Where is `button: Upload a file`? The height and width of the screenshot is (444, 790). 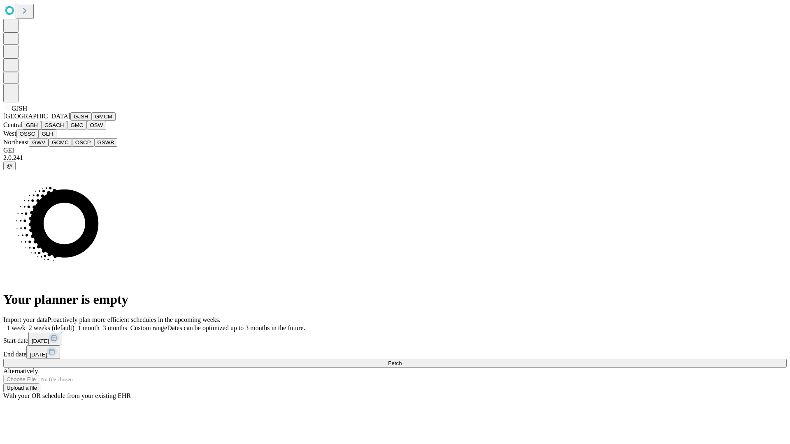 button: Upload a file is located at coordinates (22, 388).